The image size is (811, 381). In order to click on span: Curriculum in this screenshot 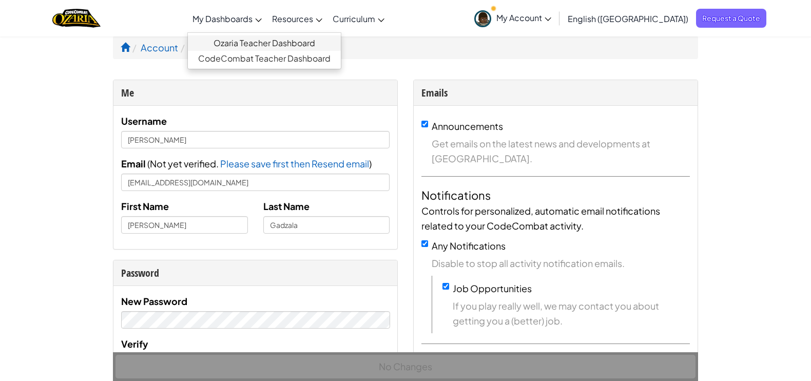, I will do `click(354, 18)`.